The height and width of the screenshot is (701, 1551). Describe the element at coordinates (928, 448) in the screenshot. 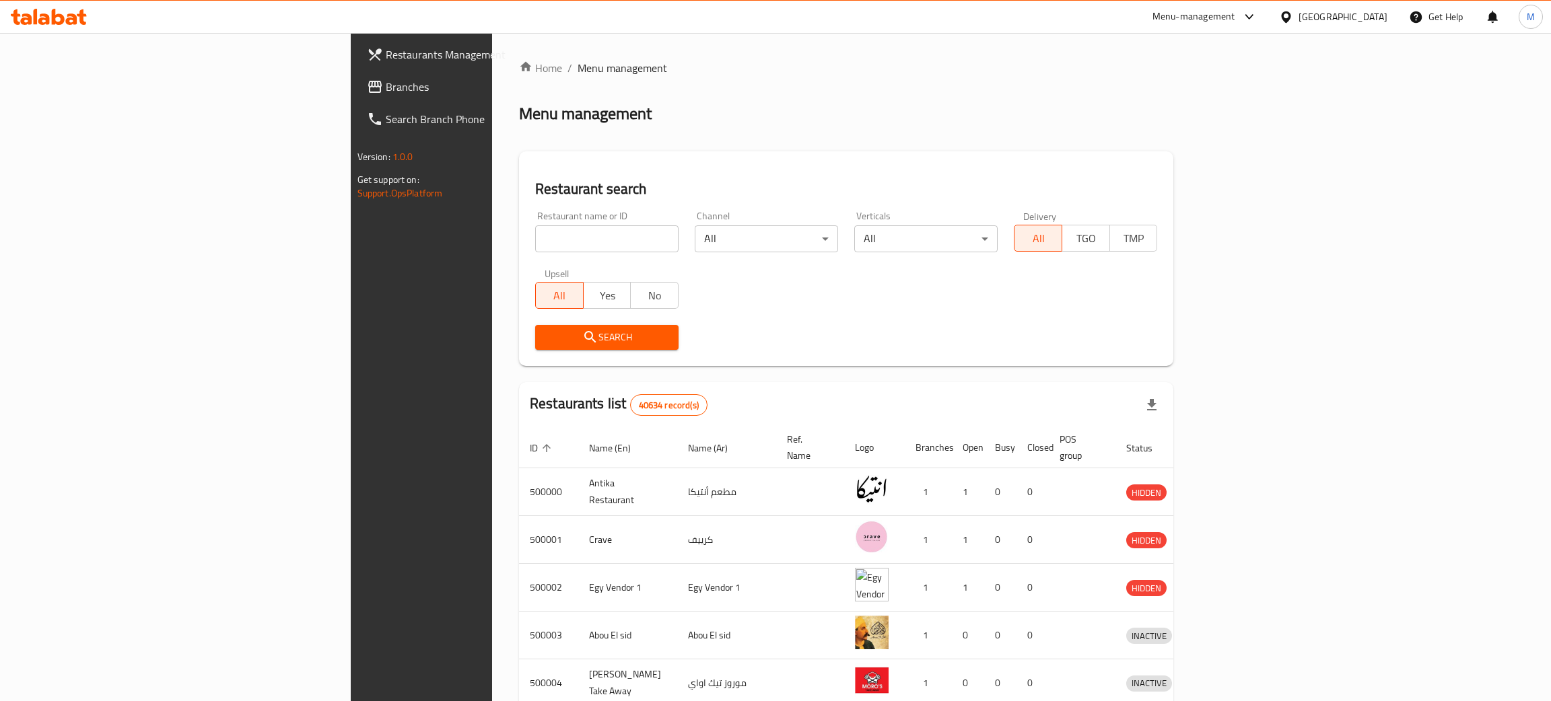

I see `th: Branches` at that location.